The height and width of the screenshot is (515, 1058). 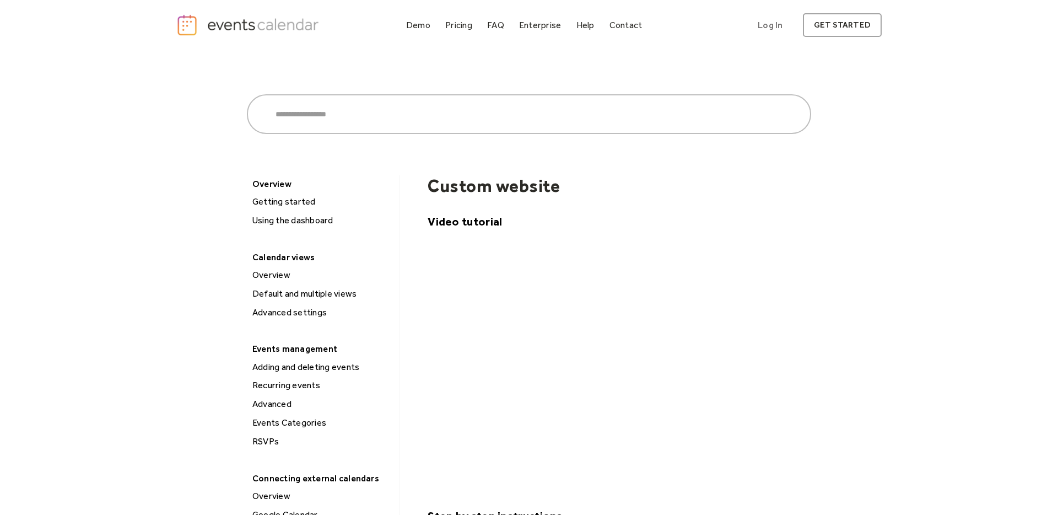 What do you see at coordinates (418, 25) in the screenshot?
I see `a: Demo` at bounding box center [418, 25].